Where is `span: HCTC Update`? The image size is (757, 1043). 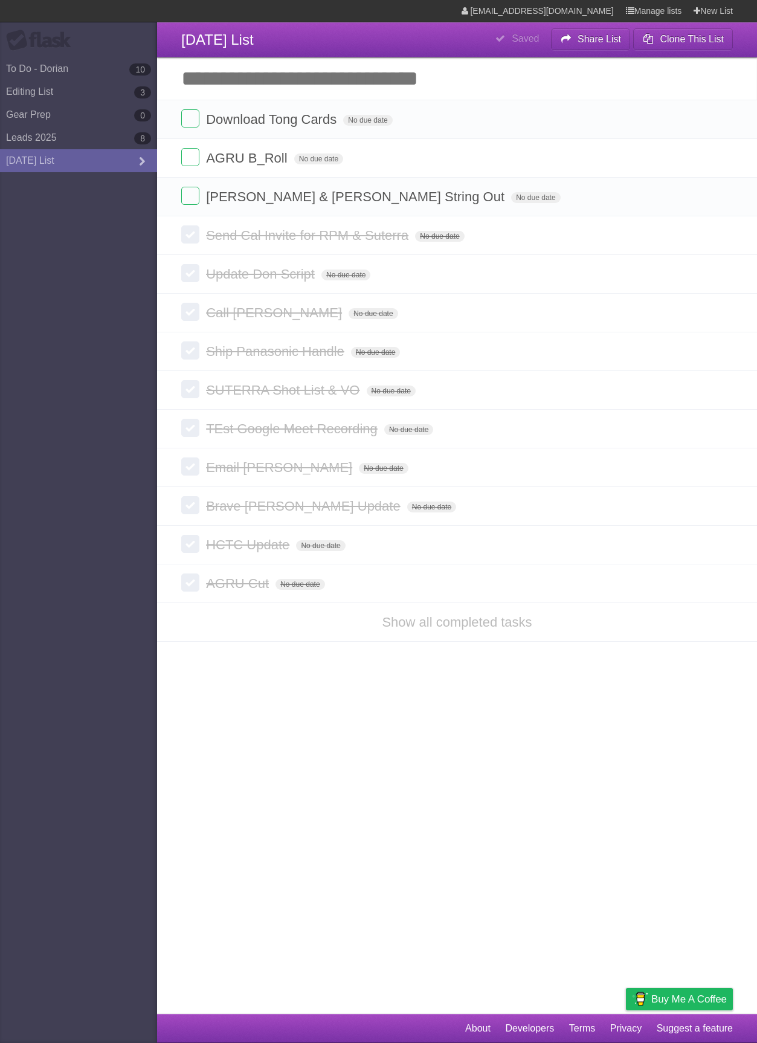
span: HCTC Update is located at coordinates (249, 544).